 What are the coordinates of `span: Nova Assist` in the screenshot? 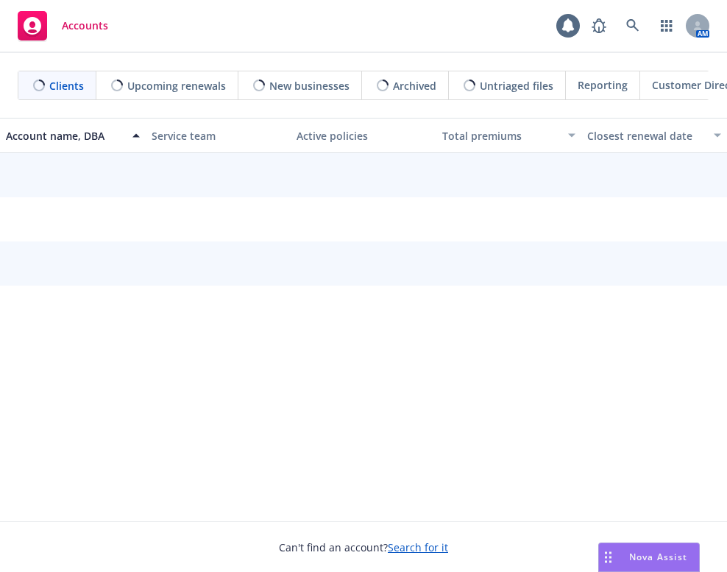 It's located at (658, 557).